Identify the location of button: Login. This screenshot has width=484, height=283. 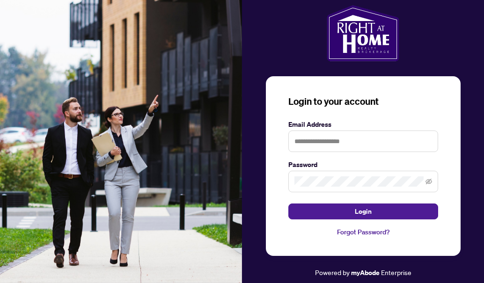
(363, 211).